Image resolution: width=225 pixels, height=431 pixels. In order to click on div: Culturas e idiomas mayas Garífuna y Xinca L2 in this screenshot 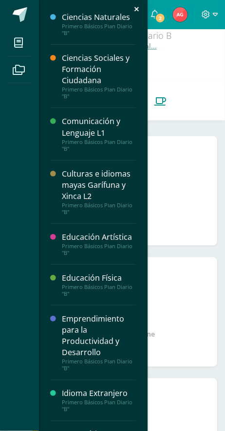, I will do `click(99, 185)`.